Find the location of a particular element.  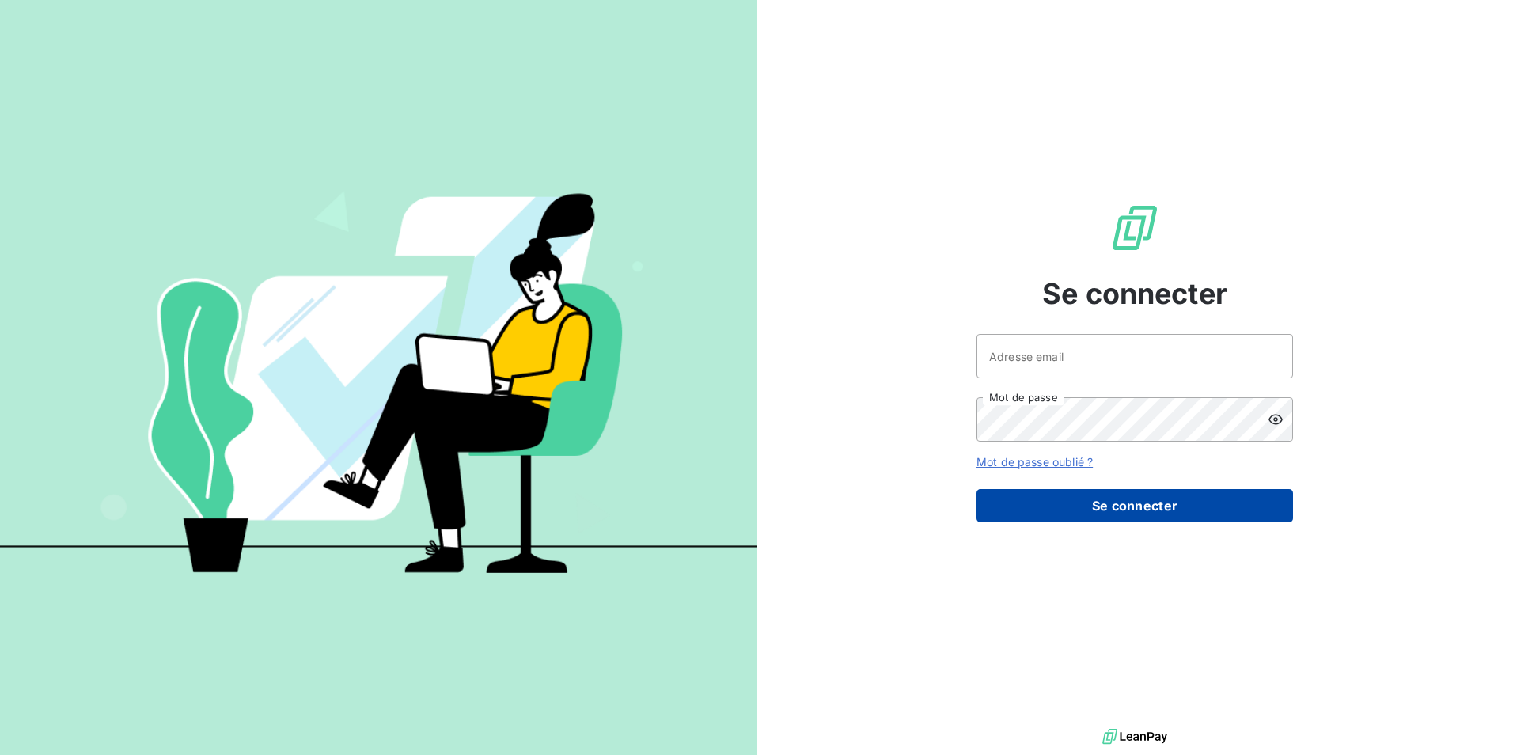

img: Logo LeanPay is located at coordinates (1135, 228).